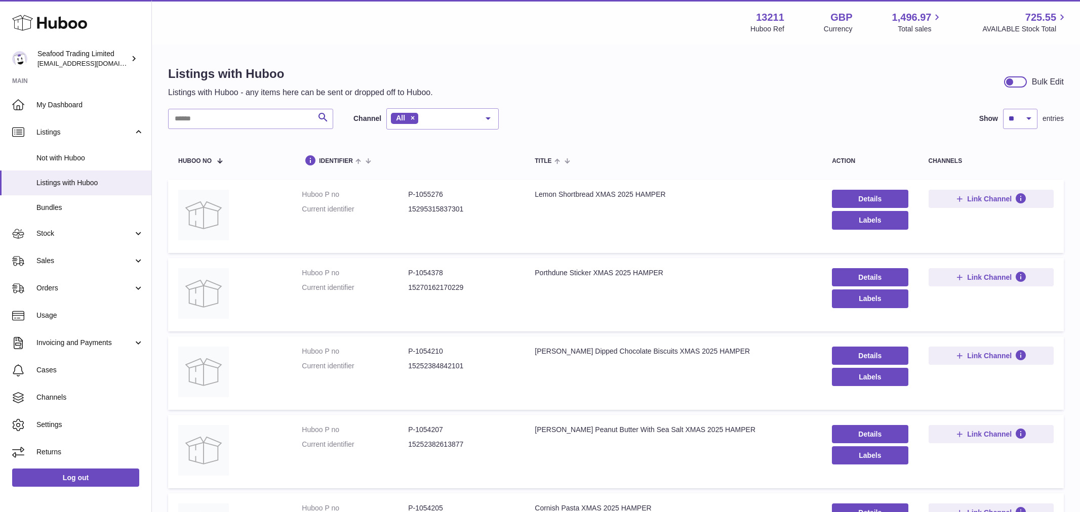 The height and width of the screenshot is (512, 1080). What do you see at coordinates (1041, 17) in the screenshot?
I see `span: 725.55` at bounding box center [1041, 17].